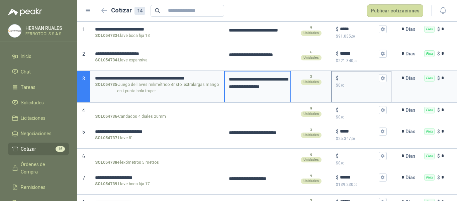 The image size is (457, 201). I want to click on span: 139.230, so click(348, 184).